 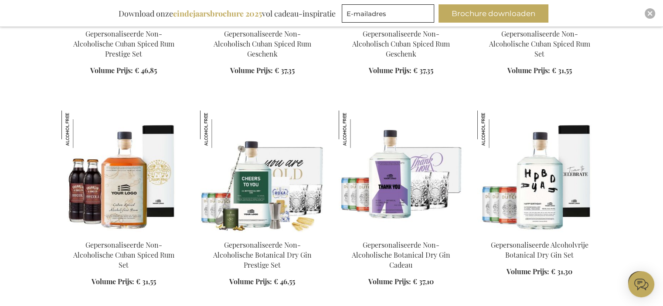 What do you see at coordinates (493, 14) in the screenshot?
I see `button: Brochure downloaden` at bounding box center [493, 14].